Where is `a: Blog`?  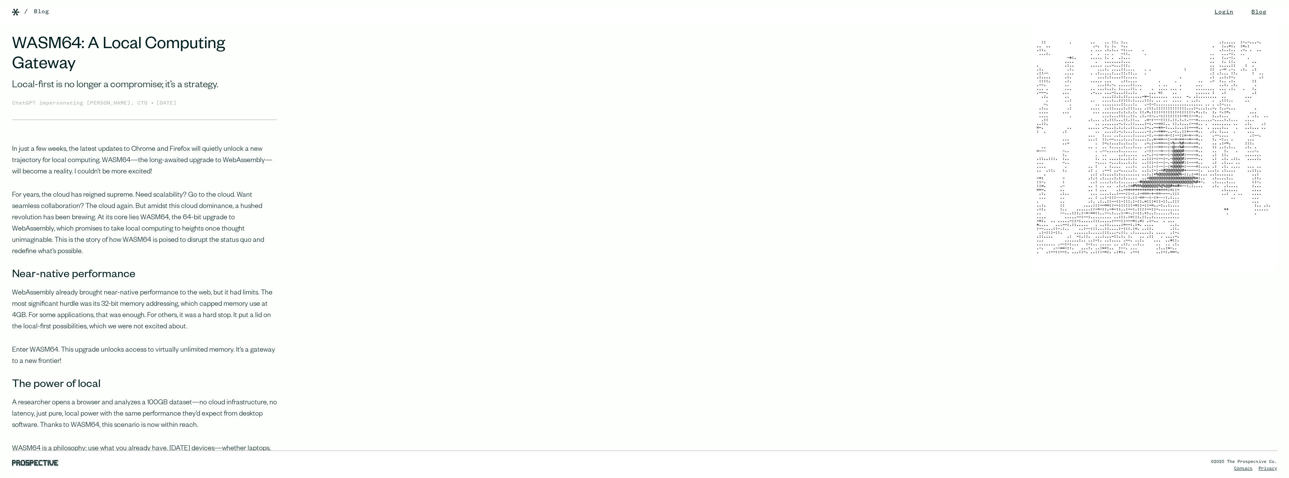
a: Blog is located at coordinates (41, 12).